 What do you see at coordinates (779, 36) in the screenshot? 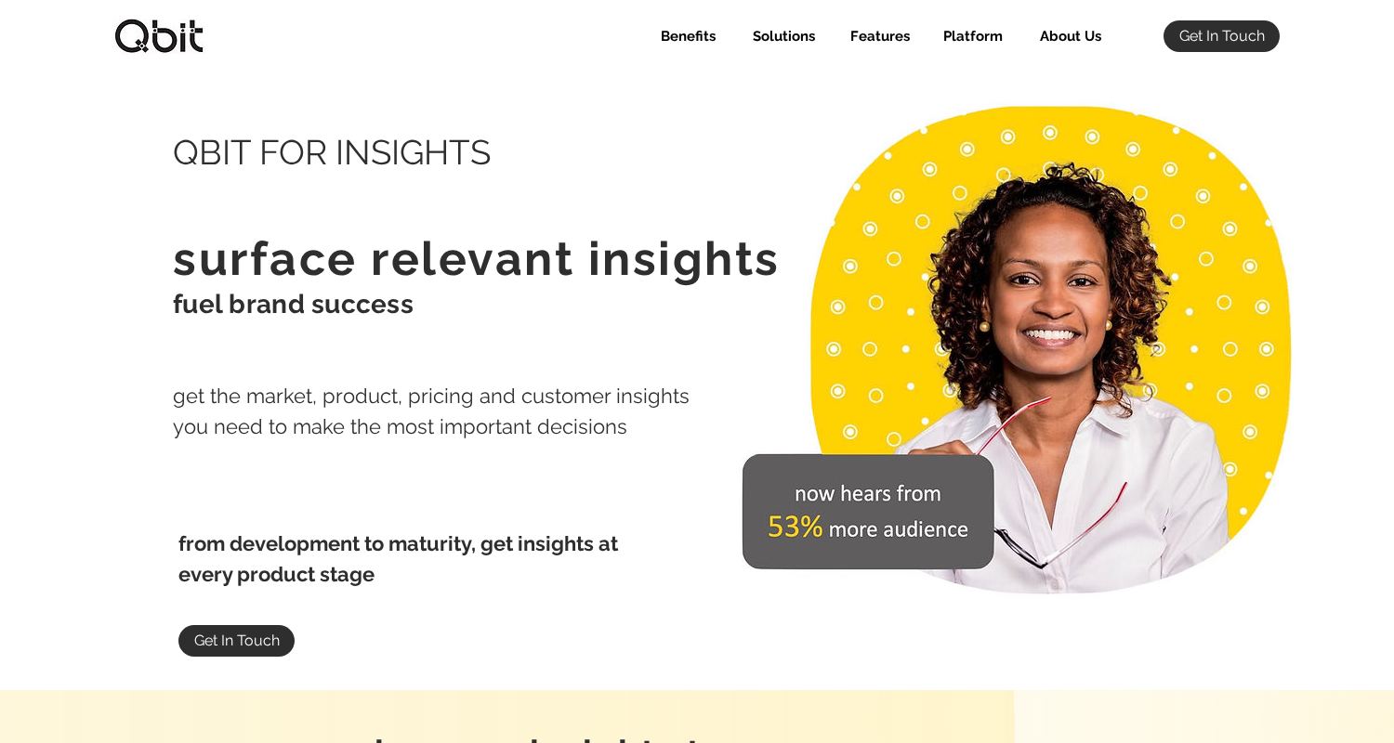
I see `div: Solutions` at bounding box center [779, 36].